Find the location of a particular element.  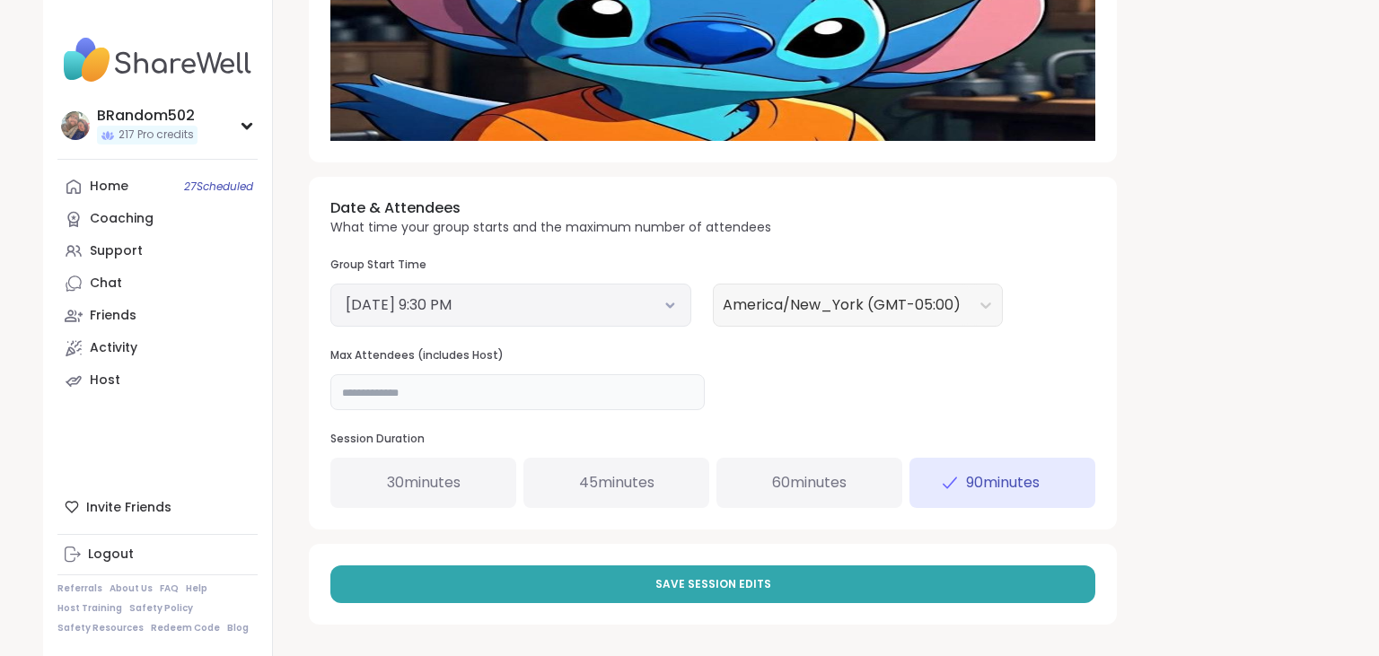

h3: Session Duration is located at coordinates (713, 439).